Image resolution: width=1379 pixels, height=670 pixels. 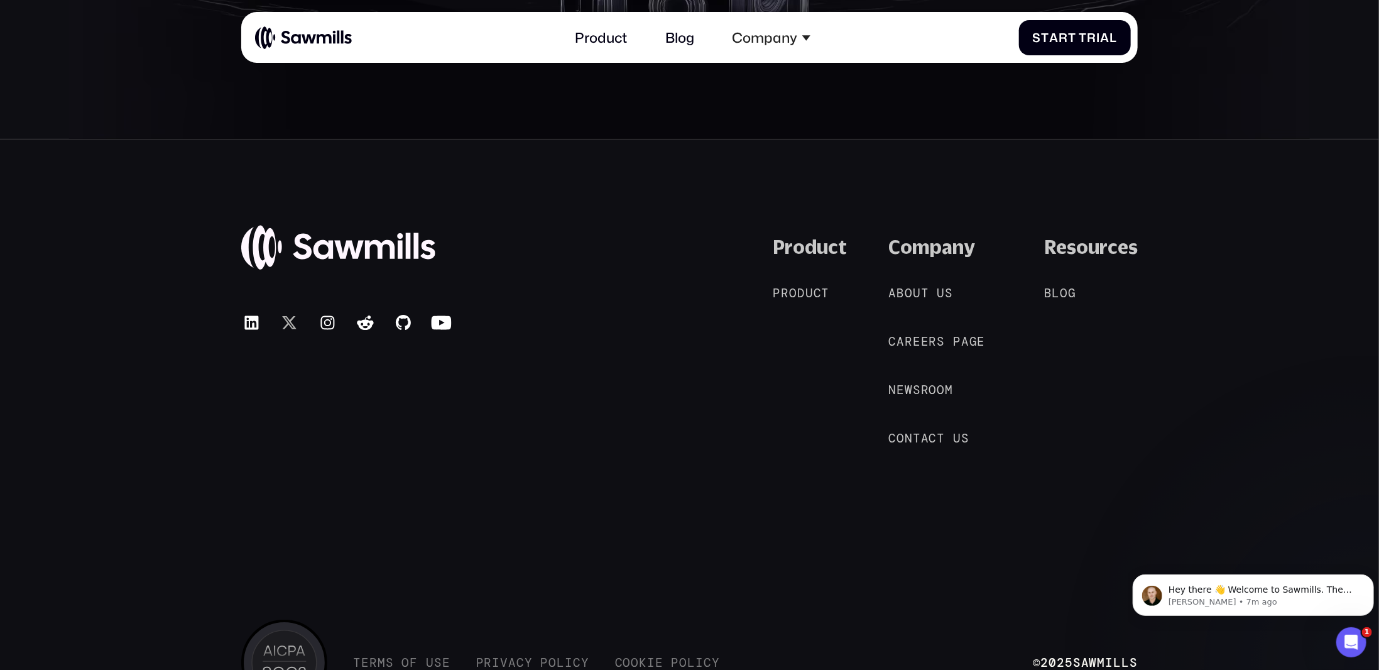 I want to click on span: p, so click(x=957, y=341).